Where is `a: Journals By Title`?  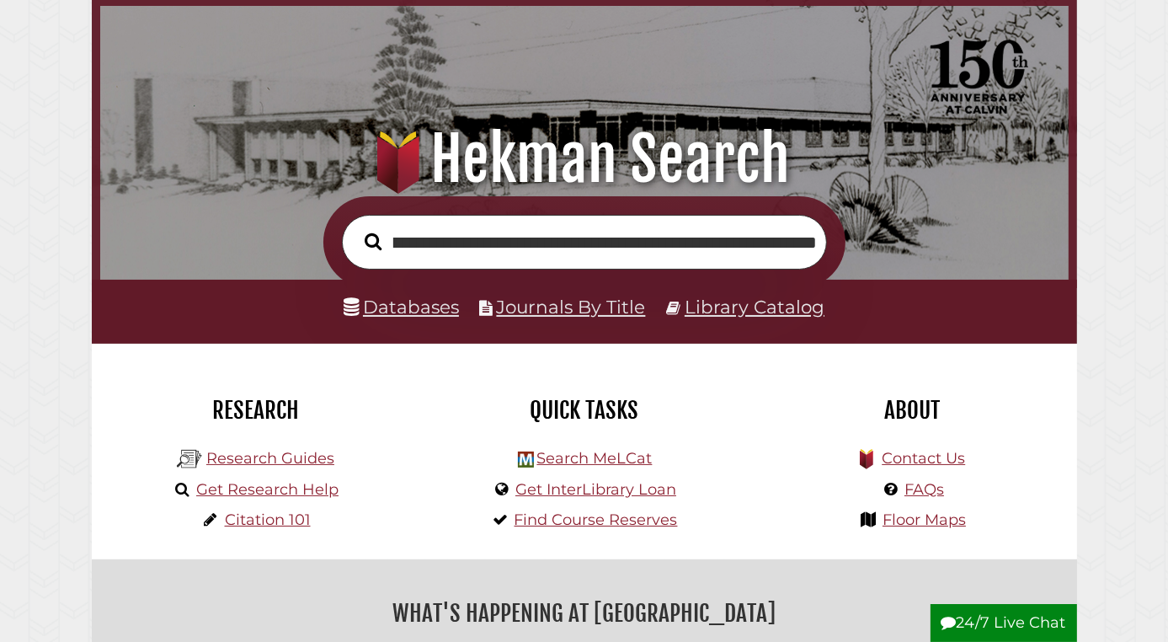 a: Journals By Title is located at coordinates (571, 306).